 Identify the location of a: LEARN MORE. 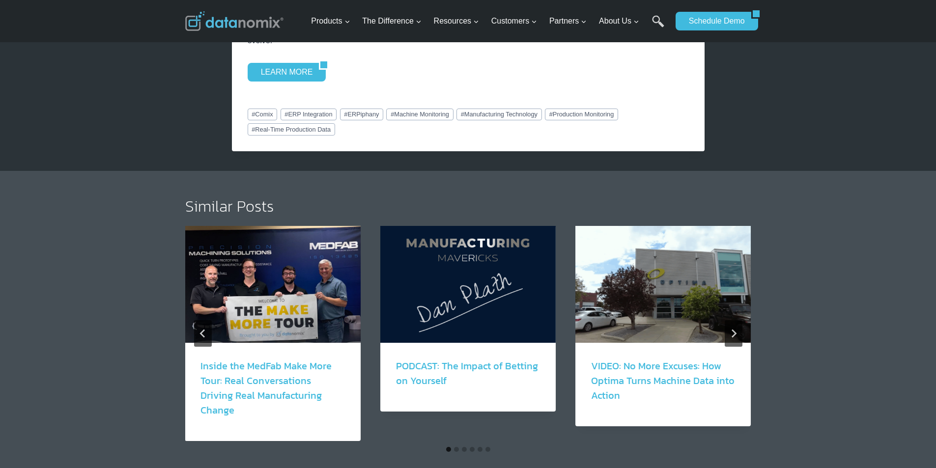
(283, 72).